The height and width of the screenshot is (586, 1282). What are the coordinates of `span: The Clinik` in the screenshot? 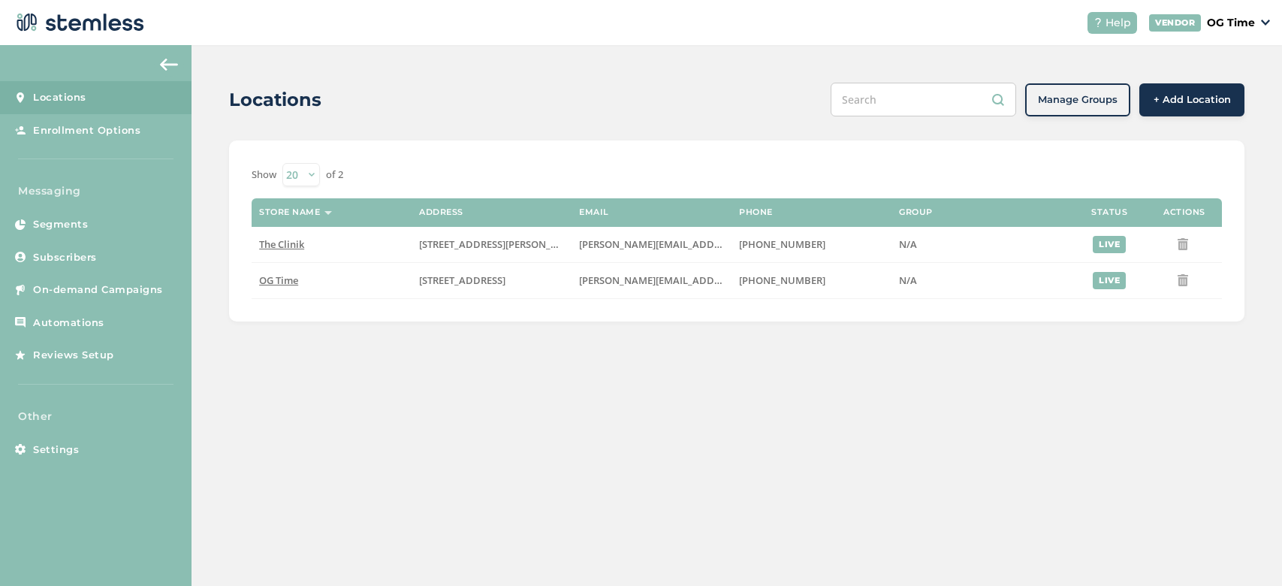 It's located at (282, 244).